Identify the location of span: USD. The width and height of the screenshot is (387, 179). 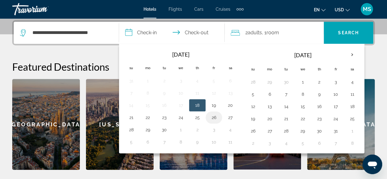
(339, 10).